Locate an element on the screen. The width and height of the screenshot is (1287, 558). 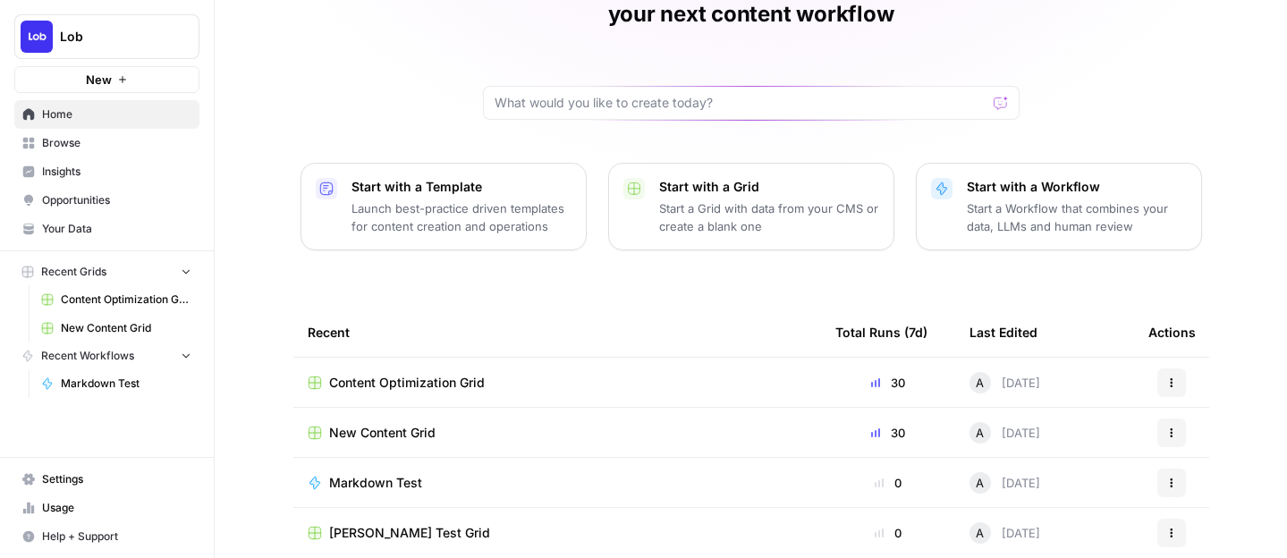
a: Your Data is located at coordinates (106, 229).